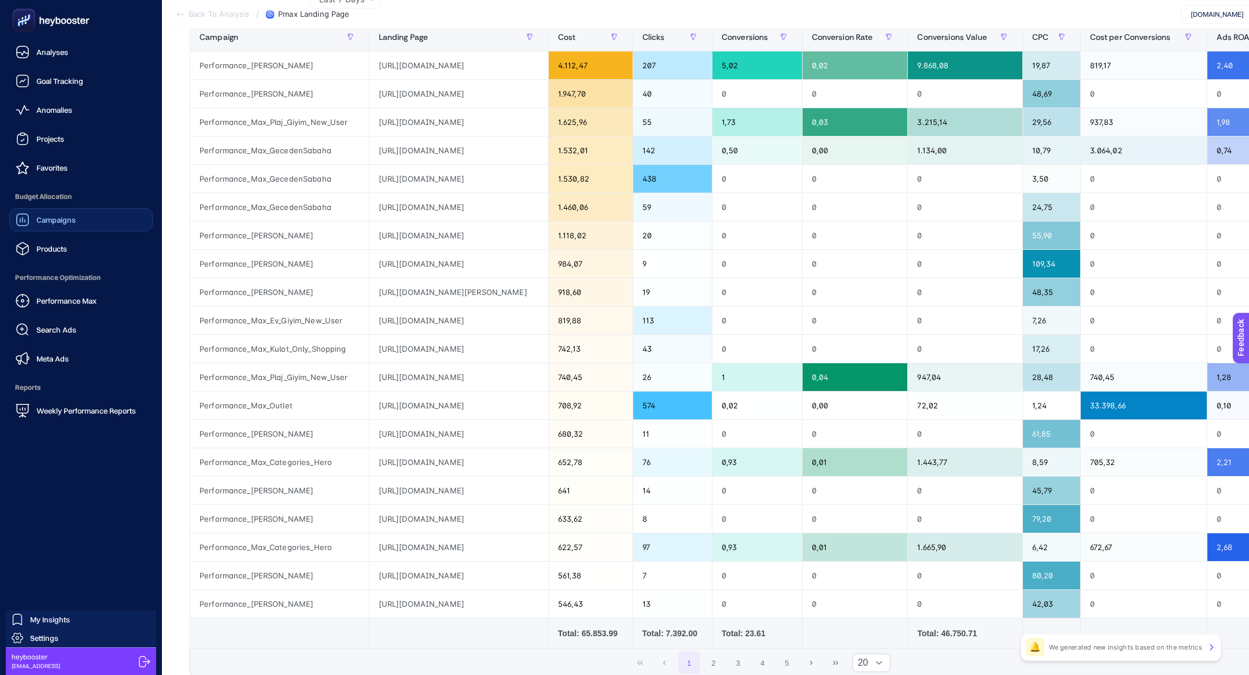 The width and height of the screenshot is (1249, 675). What do you see at coordinates (757, 122) in the screenshot?
I see `div: 1,73` at bounding box center [757, 122].